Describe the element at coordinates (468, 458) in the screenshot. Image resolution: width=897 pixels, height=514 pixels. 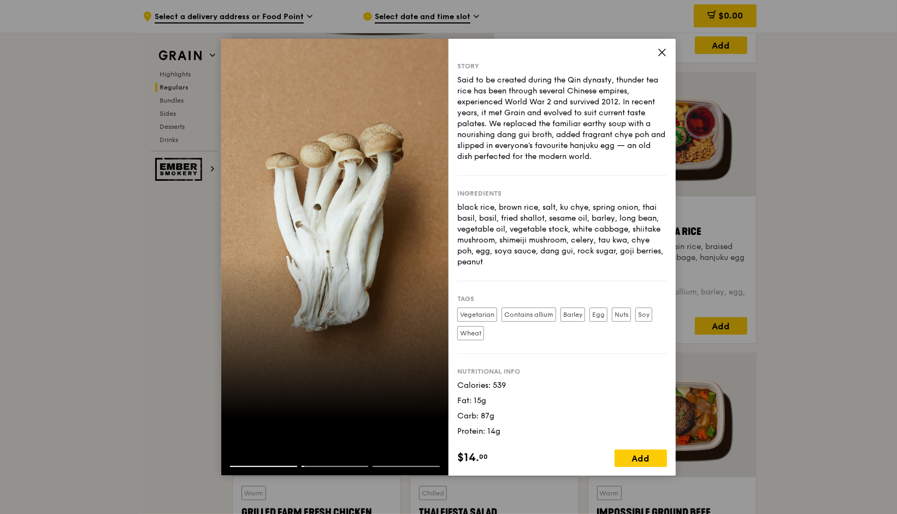
I see `span: $14.` at that location.